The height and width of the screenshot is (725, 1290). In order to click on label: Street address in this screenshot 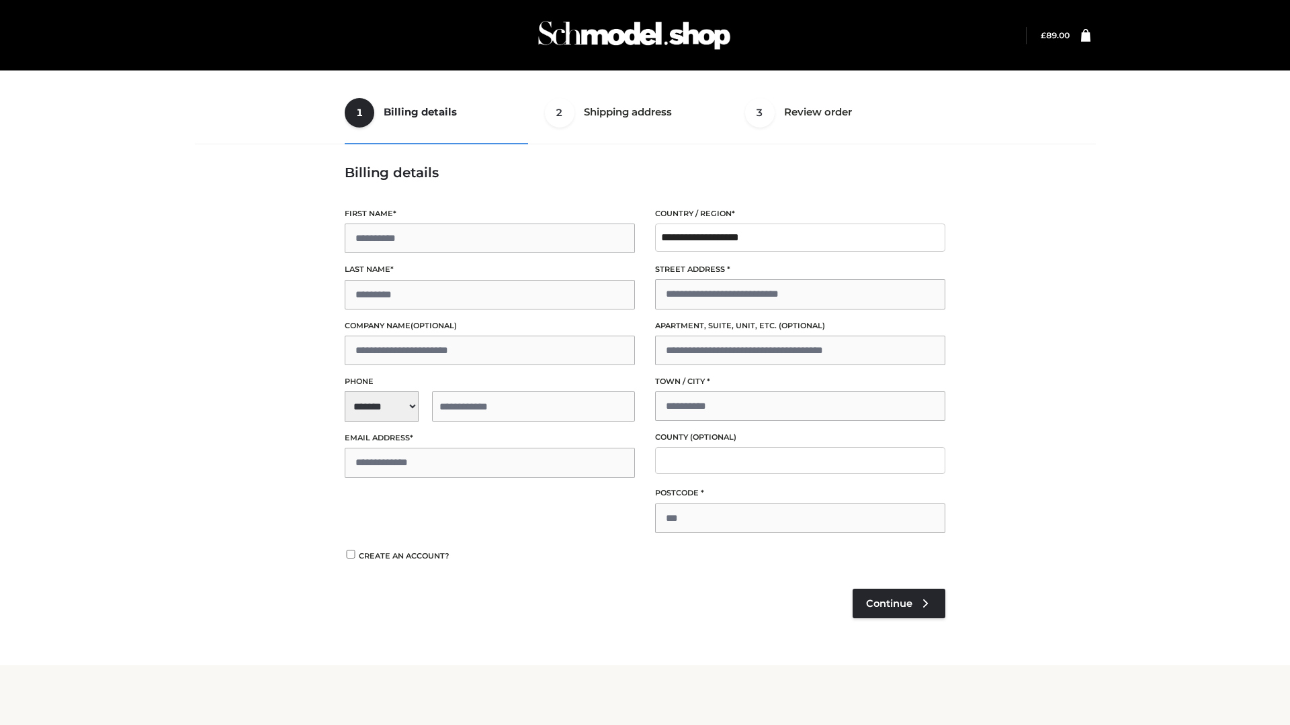, I will do `click(800, 269)`.